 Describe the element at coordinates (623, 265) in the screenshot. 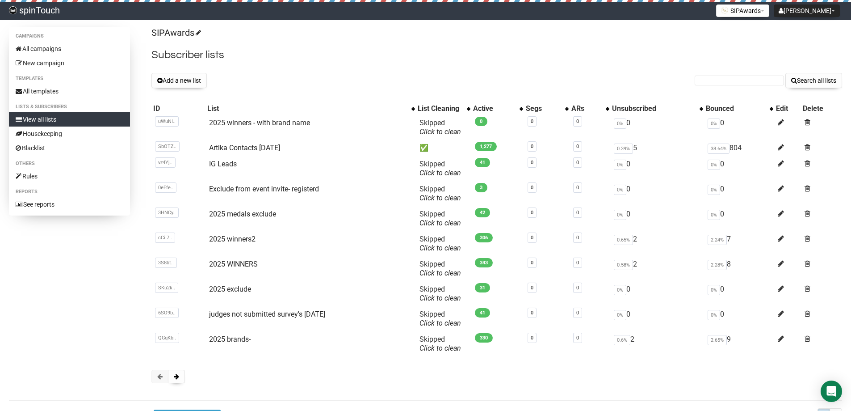

I see `span: 0.58%` at that location.